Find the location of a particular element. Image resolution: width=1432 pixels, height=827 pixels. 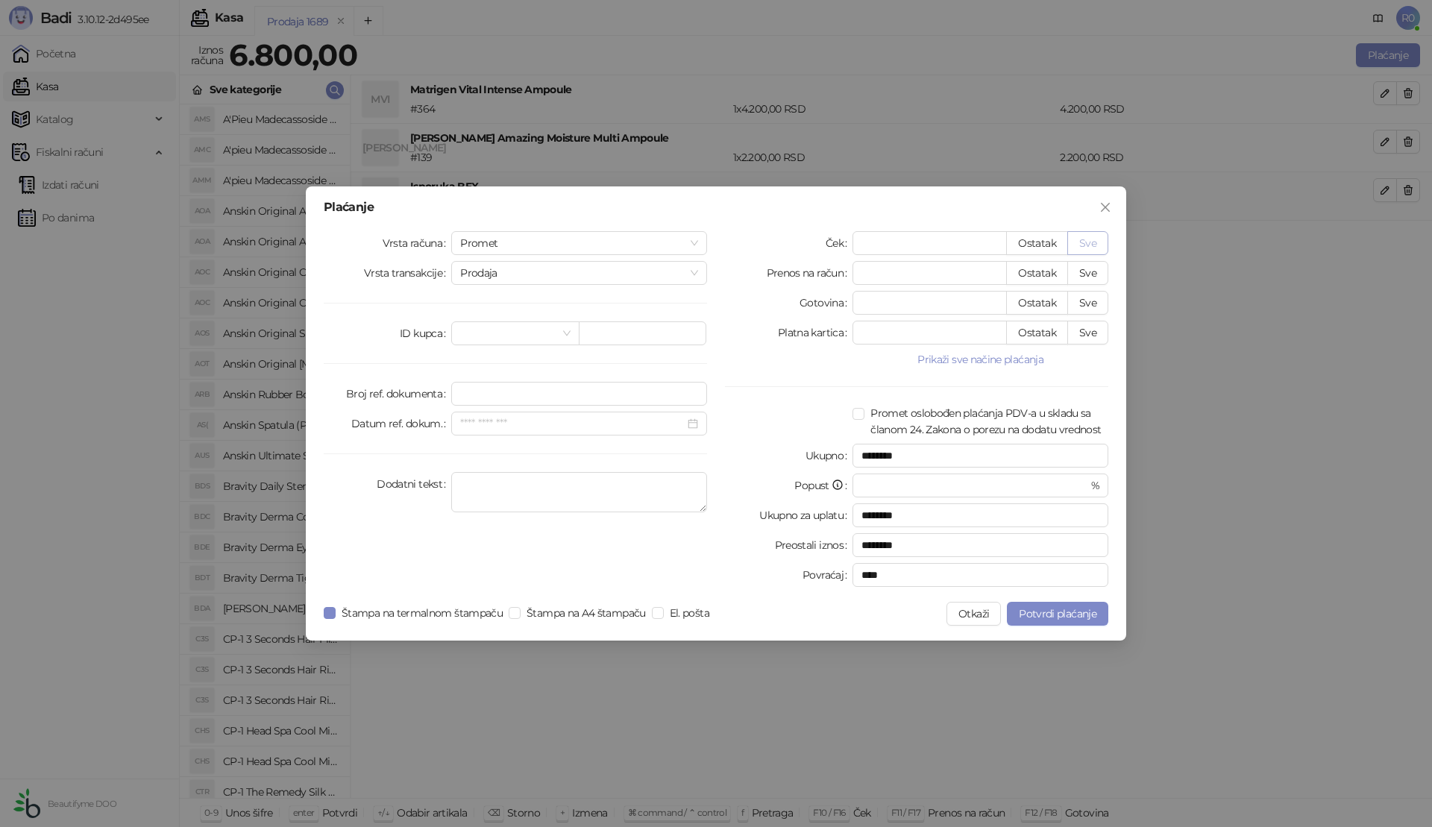

span: Prodaja is located at coordinates (579, 273).